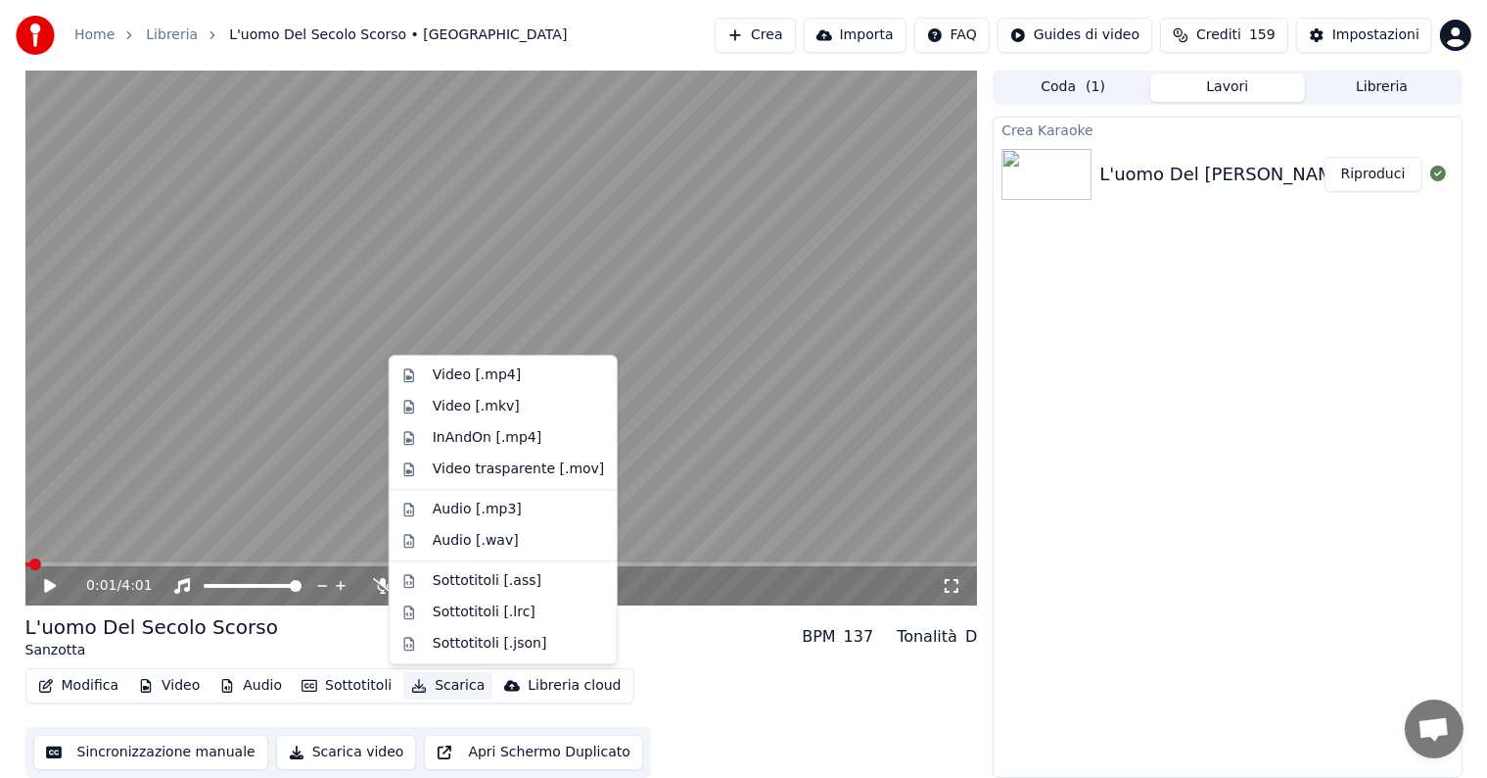 This screenshot has width=1487, height=778. What do you see at coordinates (347, 685) in the screenshot?
I see `button: Sottotitoli` at bounding box center [347, 685].